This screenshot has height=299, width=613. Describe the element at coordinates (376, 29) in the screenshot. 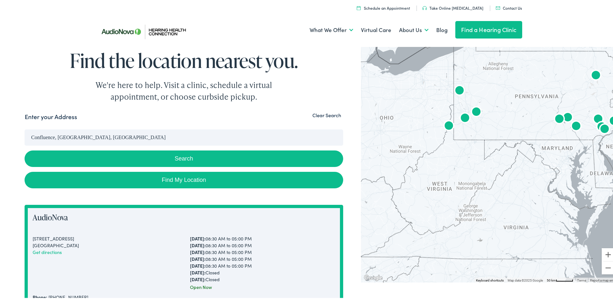

I see `a: Virtual Care` at that location.